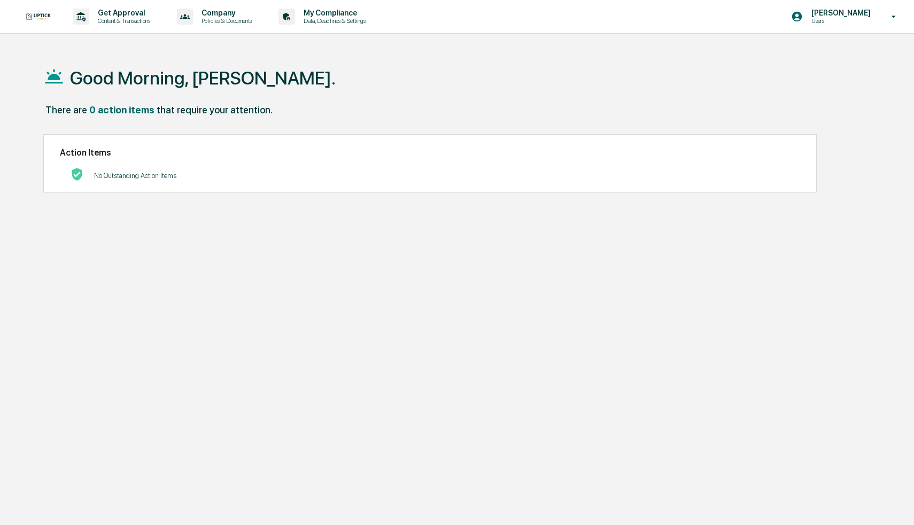 This screenshot has width=914, height=525. Describe the element at coordinates (66, 110) in the screenshot. I see `div: There are` at that location.